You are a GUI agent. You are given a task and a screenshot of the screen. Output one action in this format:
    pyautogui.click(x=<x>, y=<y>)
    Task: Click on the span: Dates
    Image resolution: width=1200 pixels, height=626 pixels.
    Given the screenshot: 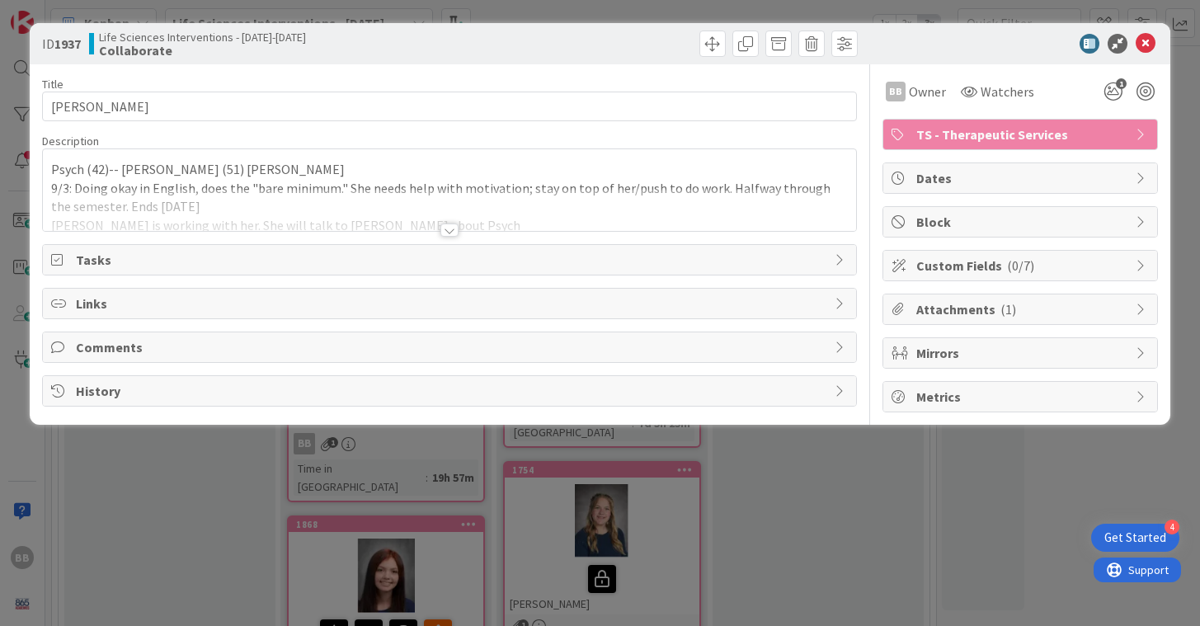 What is the action you would take?
    pyautogui.click(x=1022, y=178)
    